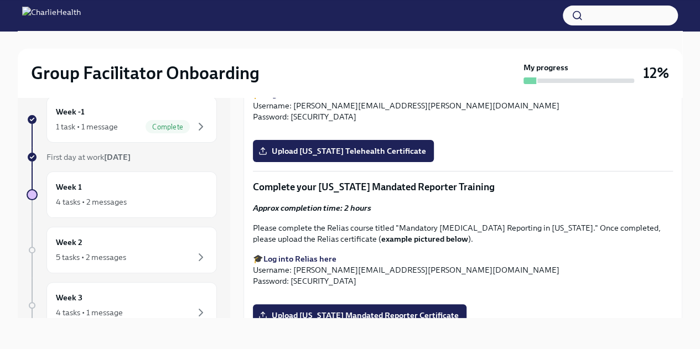 This screenshot has width=700, height=349. I want to click on strong: My progress, so click(546, 68).